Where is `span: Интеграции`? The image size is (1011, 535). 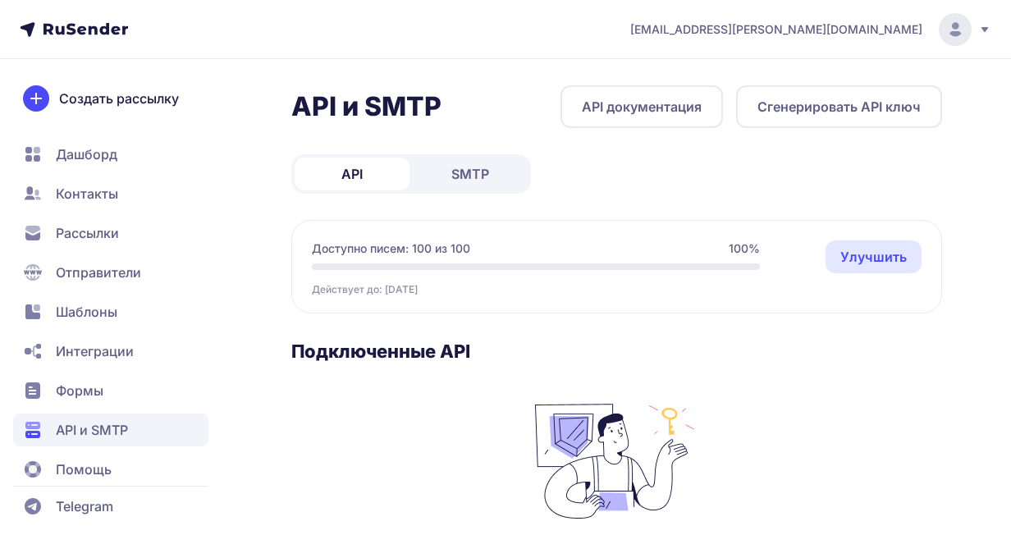 span: Интеграции is located at coordinates (94, 351).